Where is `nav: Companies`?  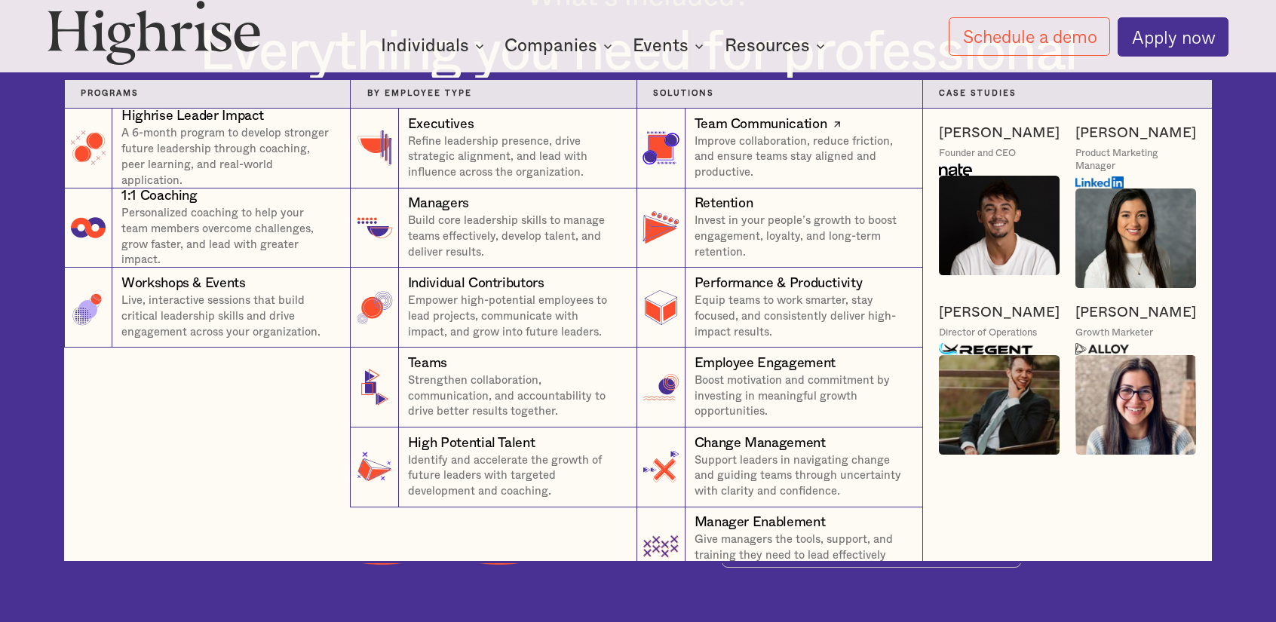 nav: Companies is located at coordinates (638, 304).